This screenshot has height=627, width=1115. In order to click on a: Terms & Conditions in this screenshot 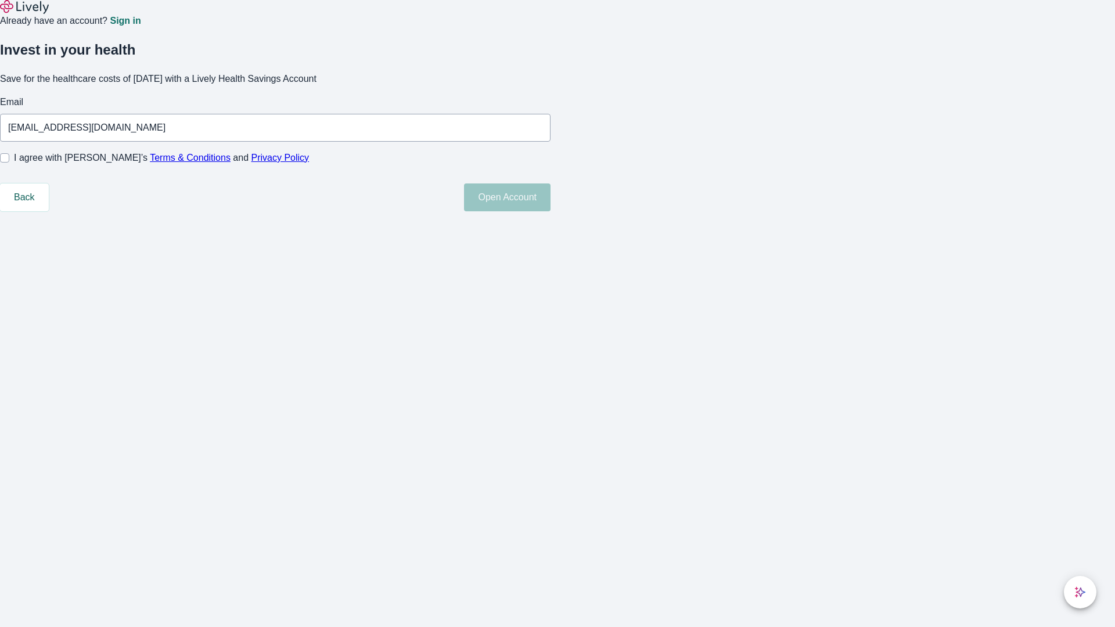, I will do `click(190, 157)`.